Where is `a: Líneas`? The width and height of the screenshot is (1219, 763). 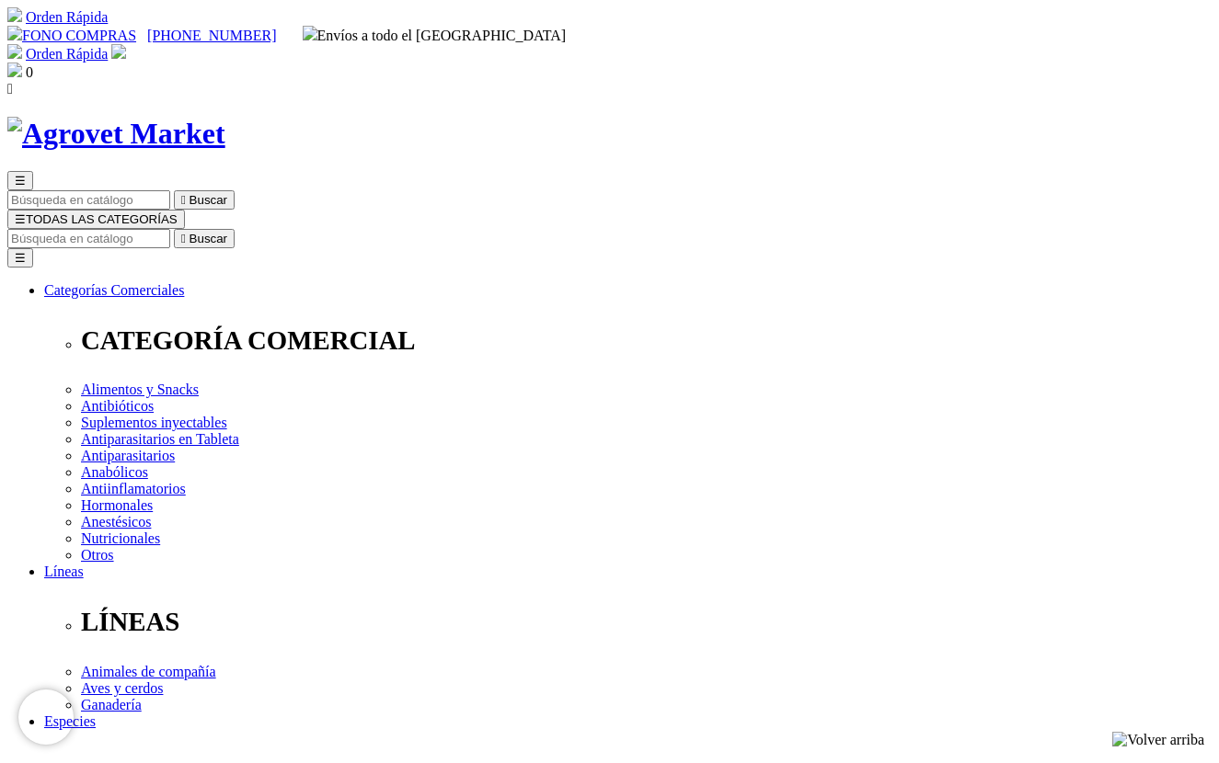 a: Líneas is located at coordinates (63, 571).